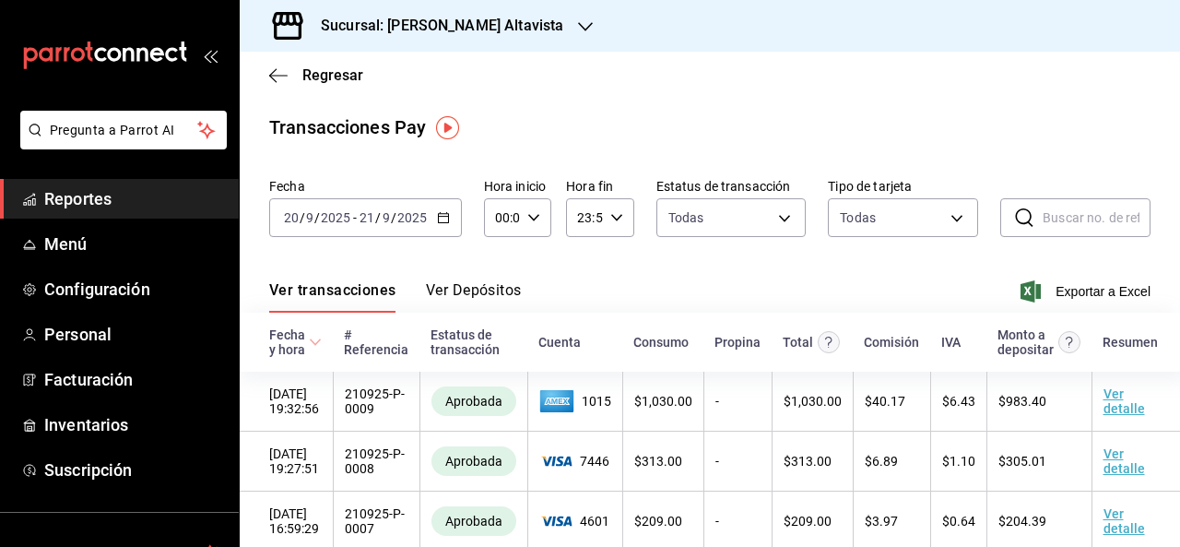 This screenshot has width=1180, height=547. Describe the element at coordinates (575, 521) in the screenshot. I see `span: 4601` at that location.